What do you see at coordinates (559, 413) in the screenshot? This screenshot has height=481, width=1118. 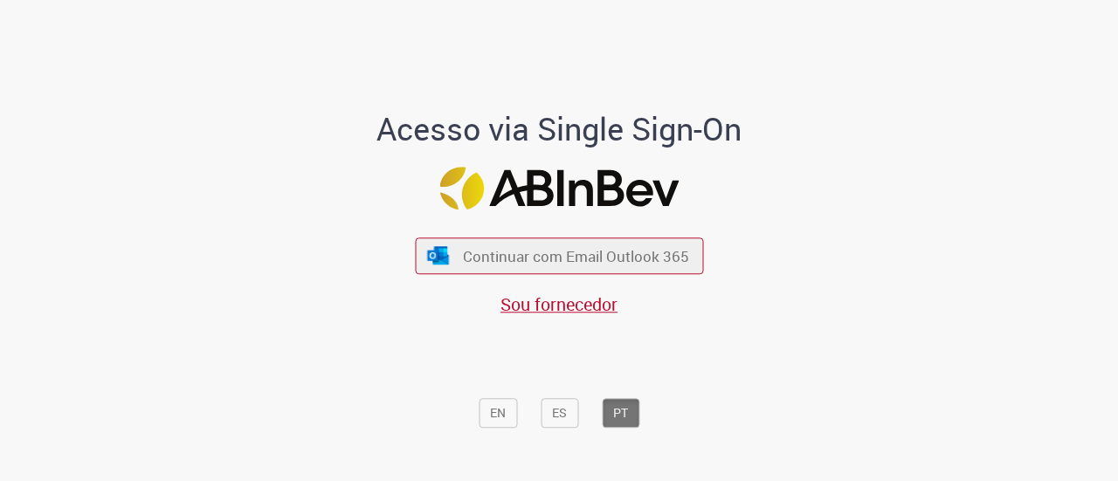 I see `button: ES` at bounding box center [559, 413].